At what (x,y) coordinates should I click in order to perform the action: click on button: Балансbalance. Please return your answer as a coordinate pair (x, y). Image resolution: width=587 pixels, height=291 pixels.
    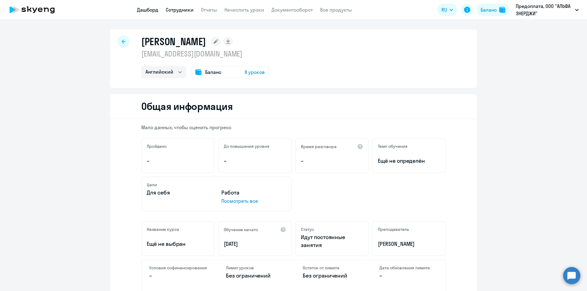
    Looking at the image, I should click on (493, 10).